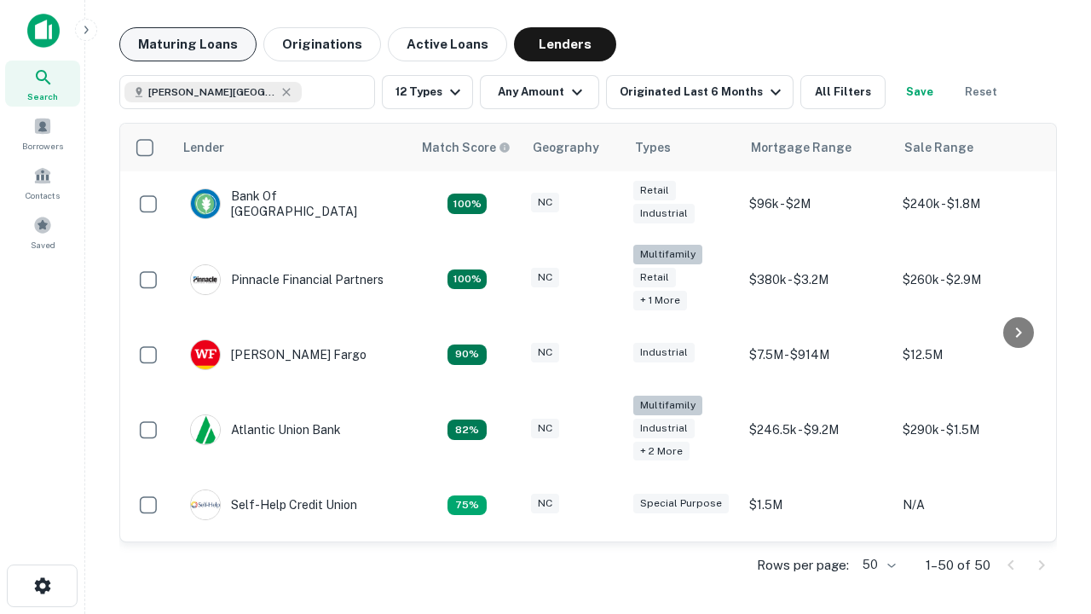  Describe the element at coordinates (958, 565) in the screenshot. I see `p: 1–50 of 50` at that location.